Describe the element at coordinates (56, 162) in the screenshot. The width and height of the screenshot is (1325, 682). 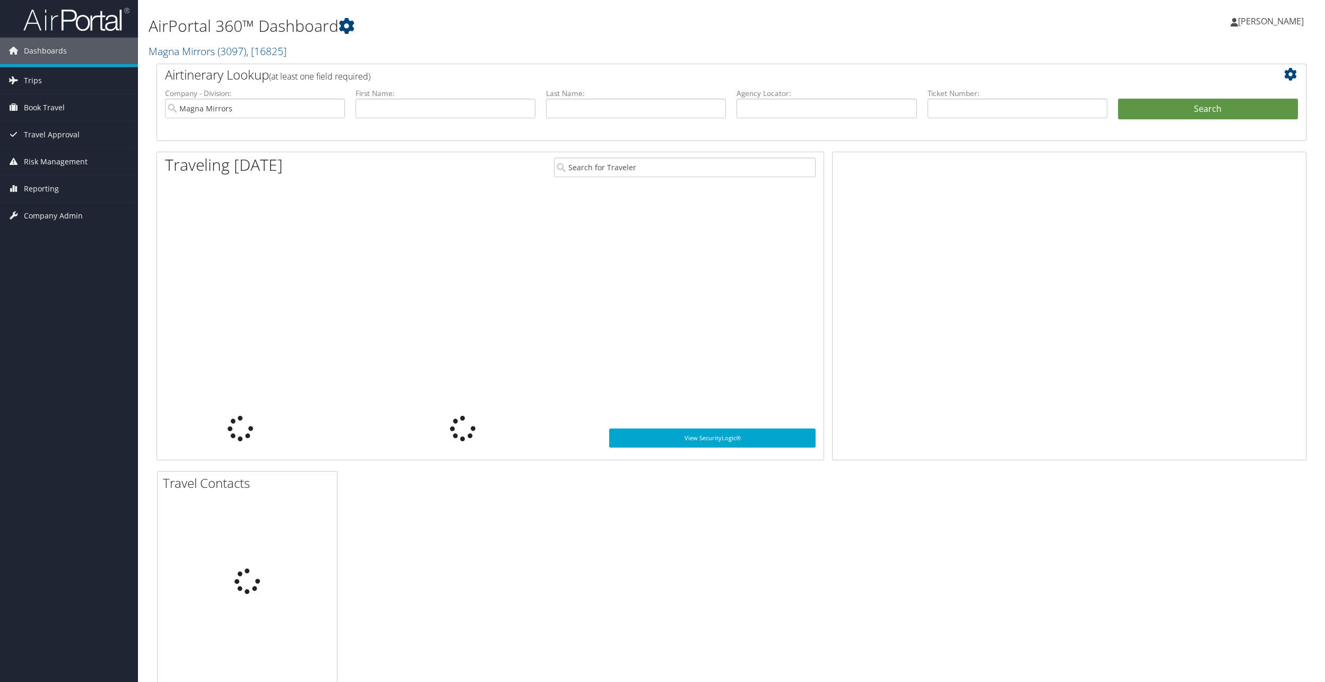
I see `span: Risk Management` at that location.